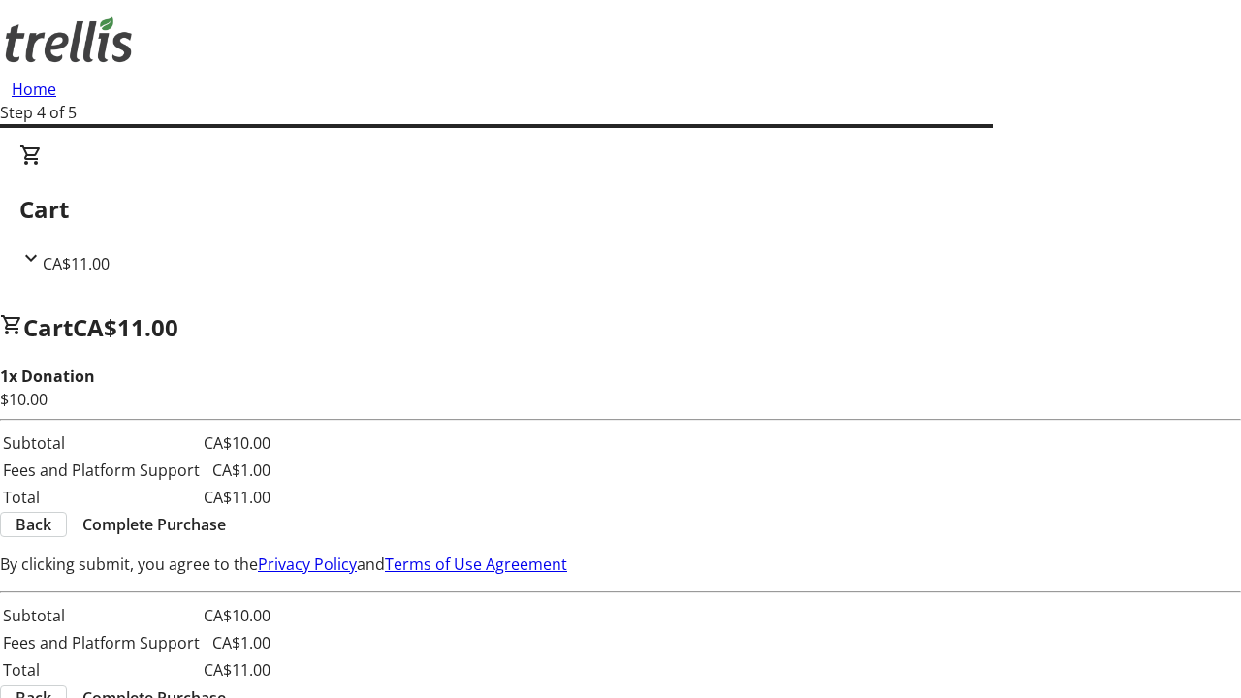  I want to click on button: Complete Purchase, so click(154, 524).